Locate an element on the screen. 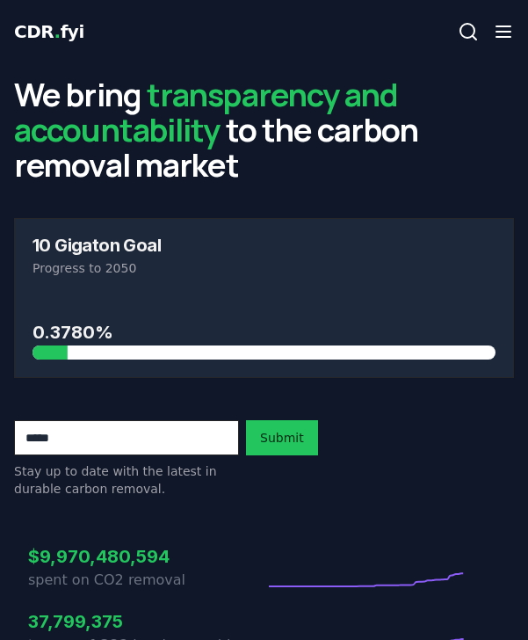 This screenshot has height=640, width=528. h3: 37,799,375 is located at coordinates (146, 621).